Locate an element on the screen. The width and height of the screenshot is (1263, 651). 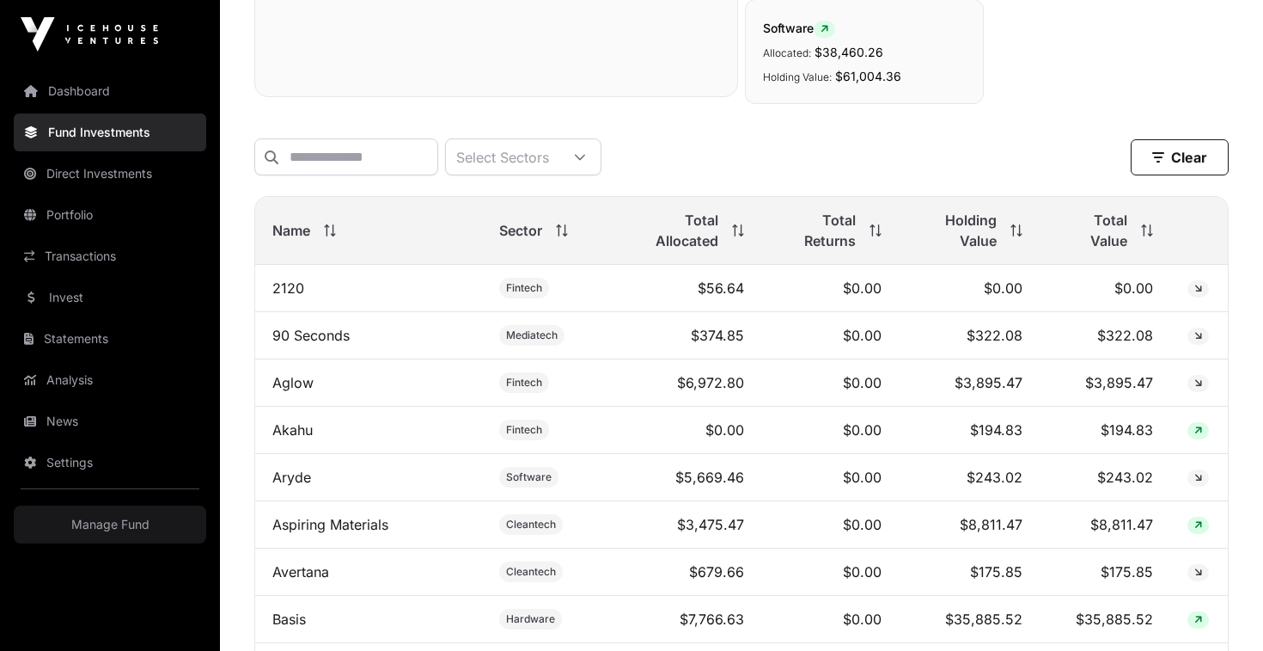
td: $679.66 is located at coordinates (688, 572).